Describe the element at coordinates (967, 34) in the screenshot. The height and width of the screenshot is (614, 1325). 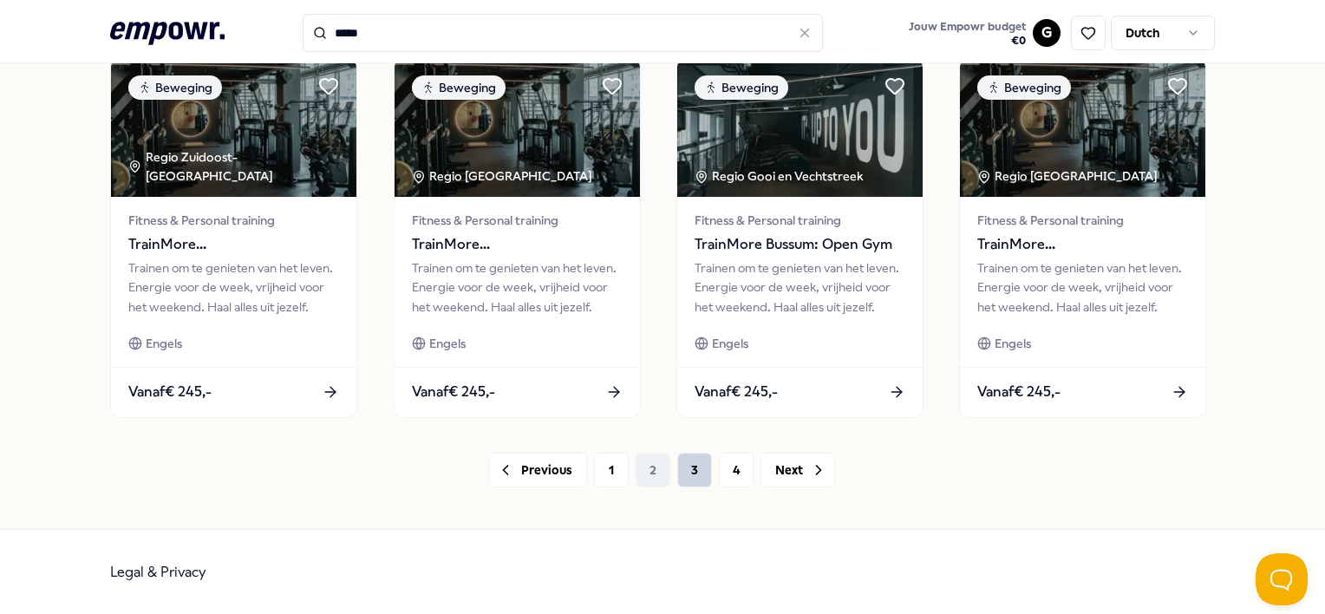
I see `button: Jouw Empowr budget€0` at that location.